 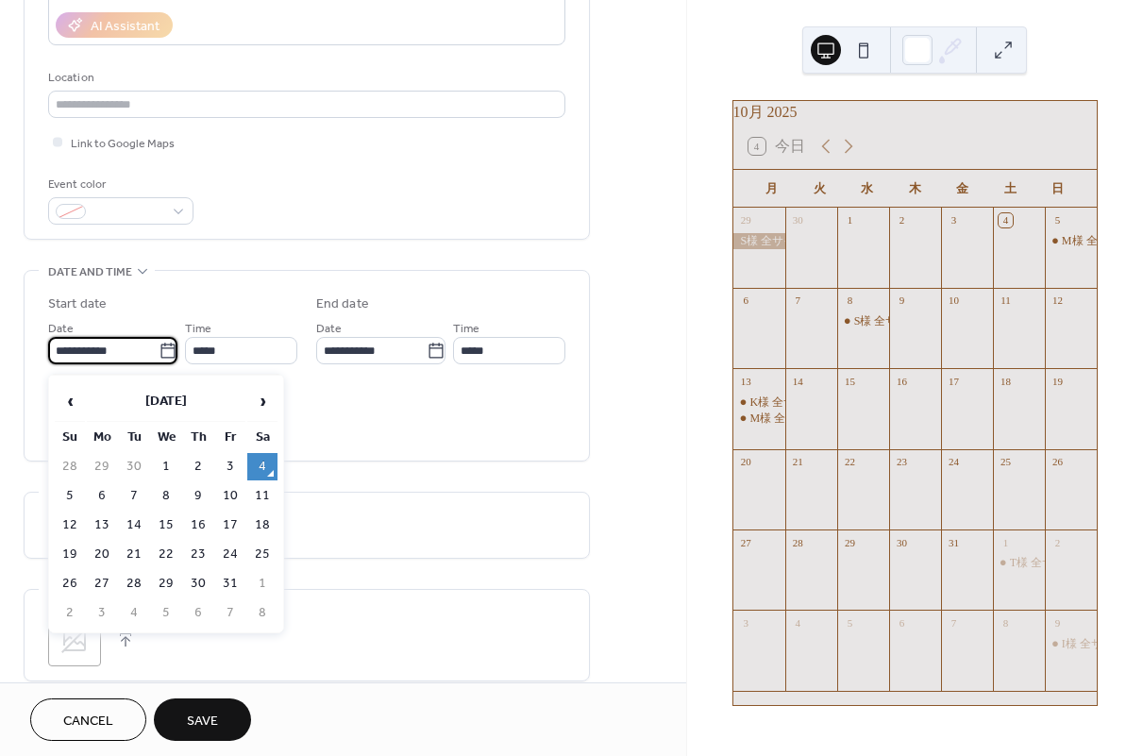 What do you see at coordinates (230, 583) in the screenshot?
I see `td: 31` at bounding box center [230, 583].